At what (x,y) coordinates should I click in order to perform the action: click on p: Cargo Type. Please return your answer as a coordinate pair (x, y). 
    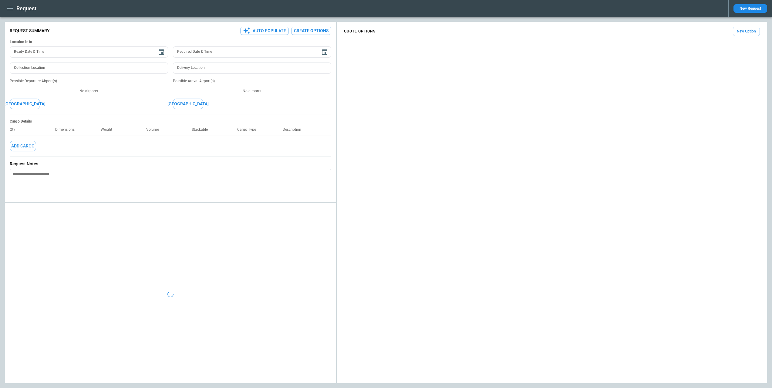
    Looking at the image, I should click on (249, 130).